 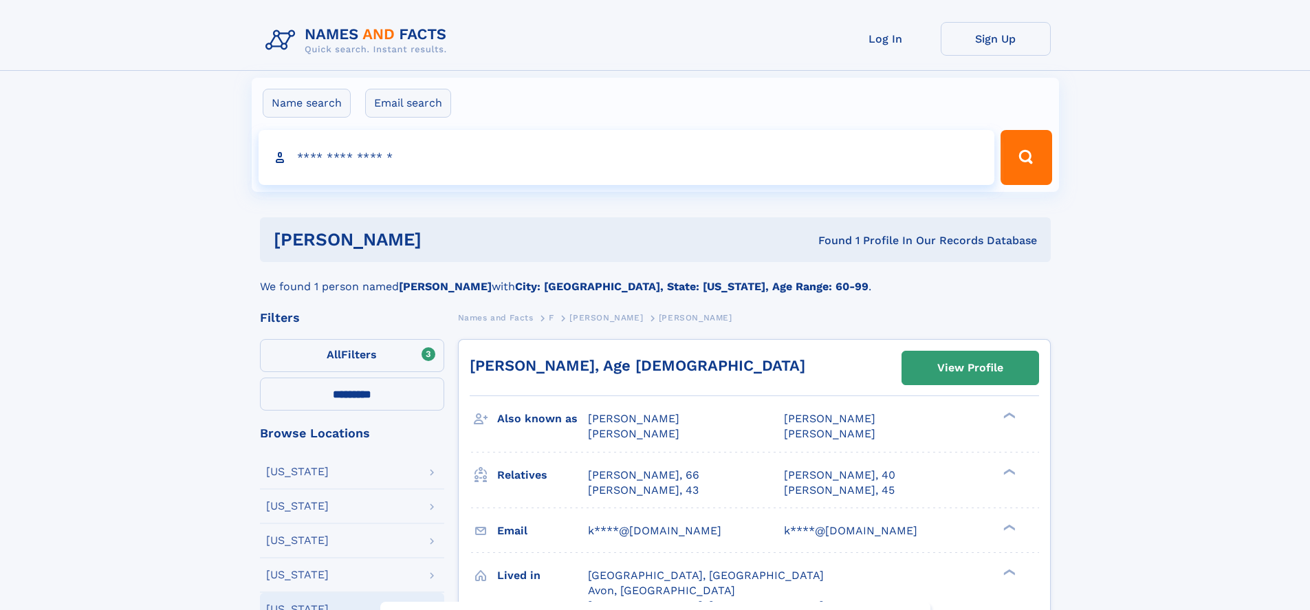 I want to click on label: Filters, so click(x=352, y=355).